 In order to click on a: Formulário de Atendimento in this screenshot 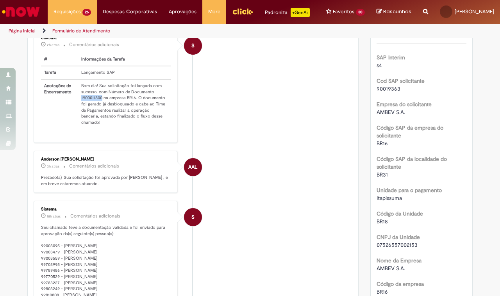, I will do `click(81, 31)`.